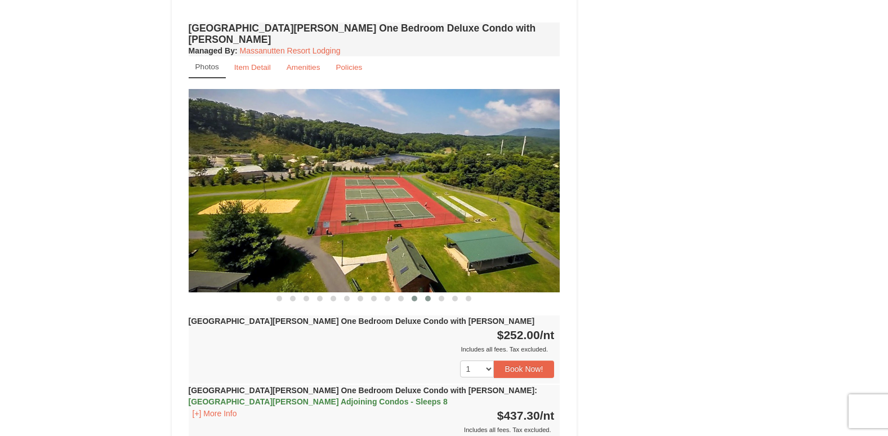 The image size is (888, 436). I want to click on button: [+] More Info, so click(214, 413).